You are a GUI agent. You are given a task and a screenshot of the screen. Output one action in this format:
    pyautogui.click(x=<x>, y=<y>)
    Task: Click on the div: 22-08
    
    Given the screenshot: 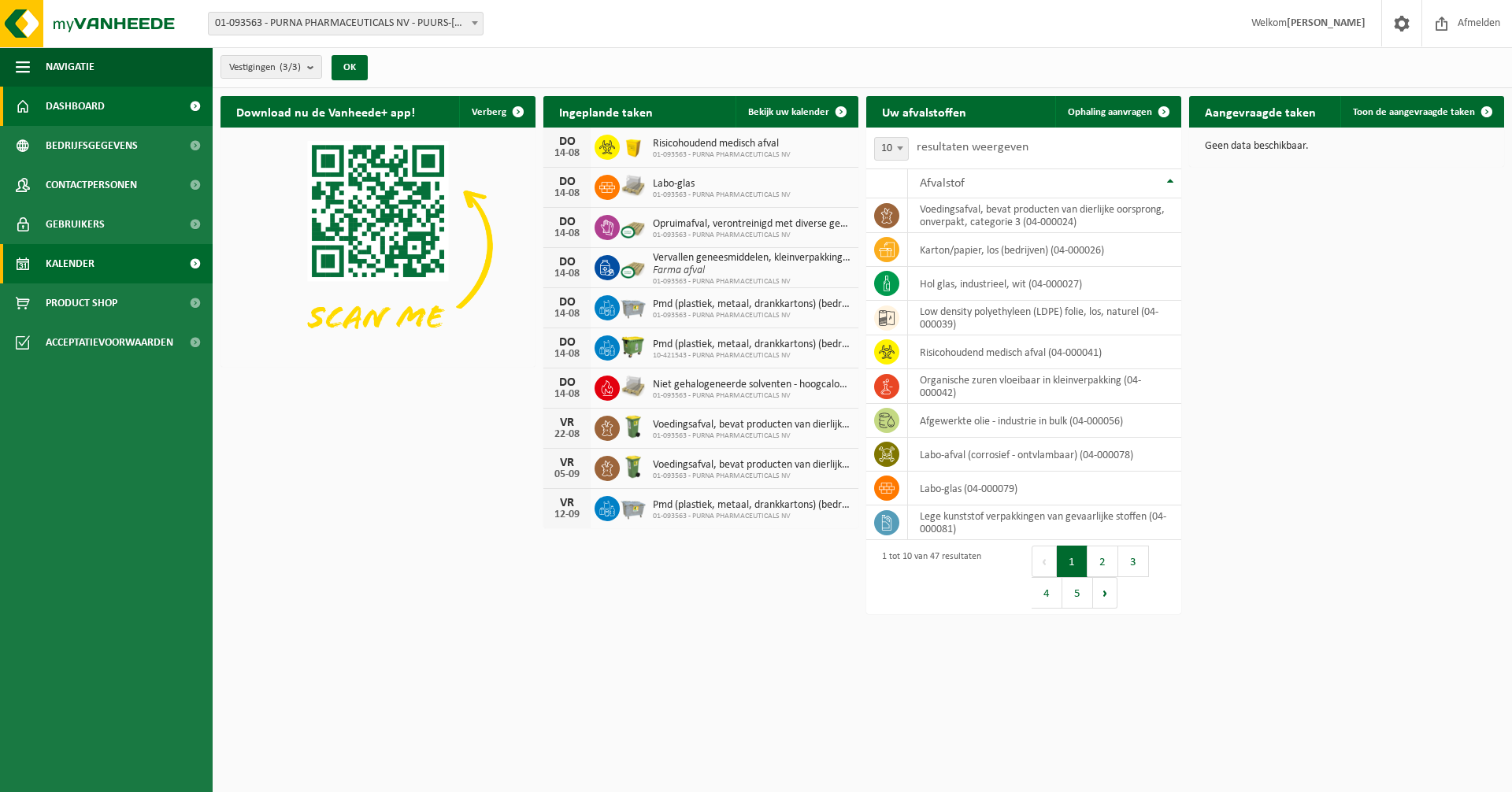 What is the action you would take?
    pyautogui.click(x=567, y=435)
    